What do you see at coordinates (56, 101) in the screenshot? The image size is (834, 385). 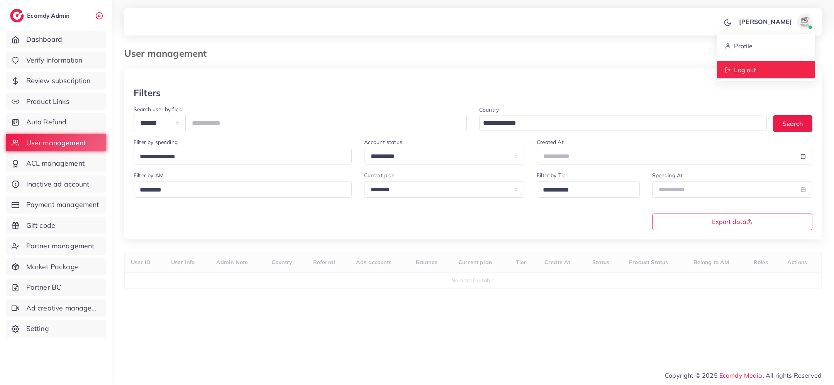 I see `a: Product Links` at bounding box center [56, 101].